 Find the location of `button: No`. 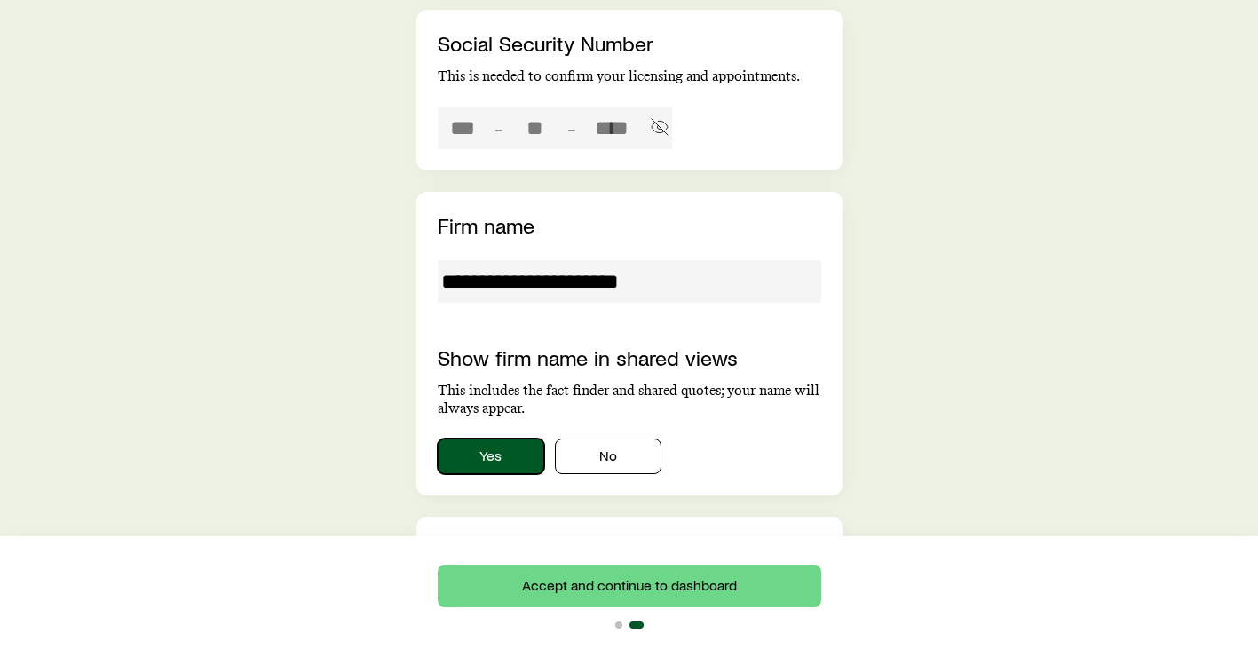

button: No is located at coordinates (608, 456).